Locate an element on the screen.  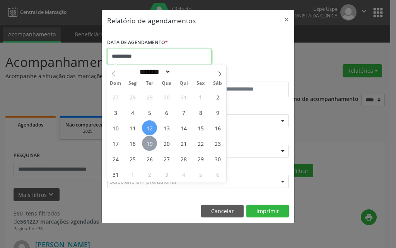
span: Julho 30, 2025 is located at coordinates (166, 97).